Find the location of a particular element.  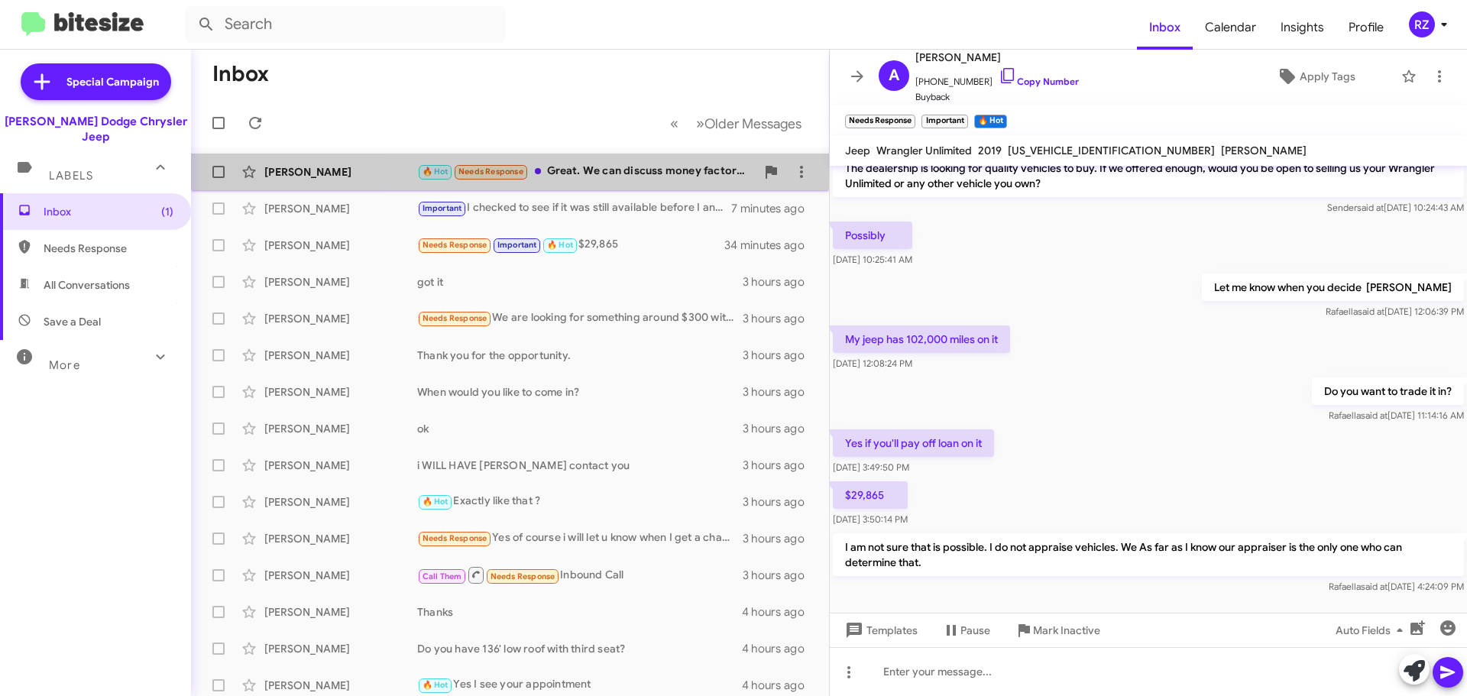

a: Copy Number is located at coordinates (1039, 81).